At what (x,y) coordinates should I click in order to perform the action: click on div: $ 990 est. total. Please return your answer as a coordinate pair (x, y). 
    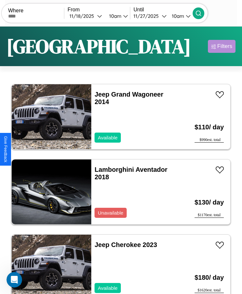
    Looking at the image, I should click on (209, 140).